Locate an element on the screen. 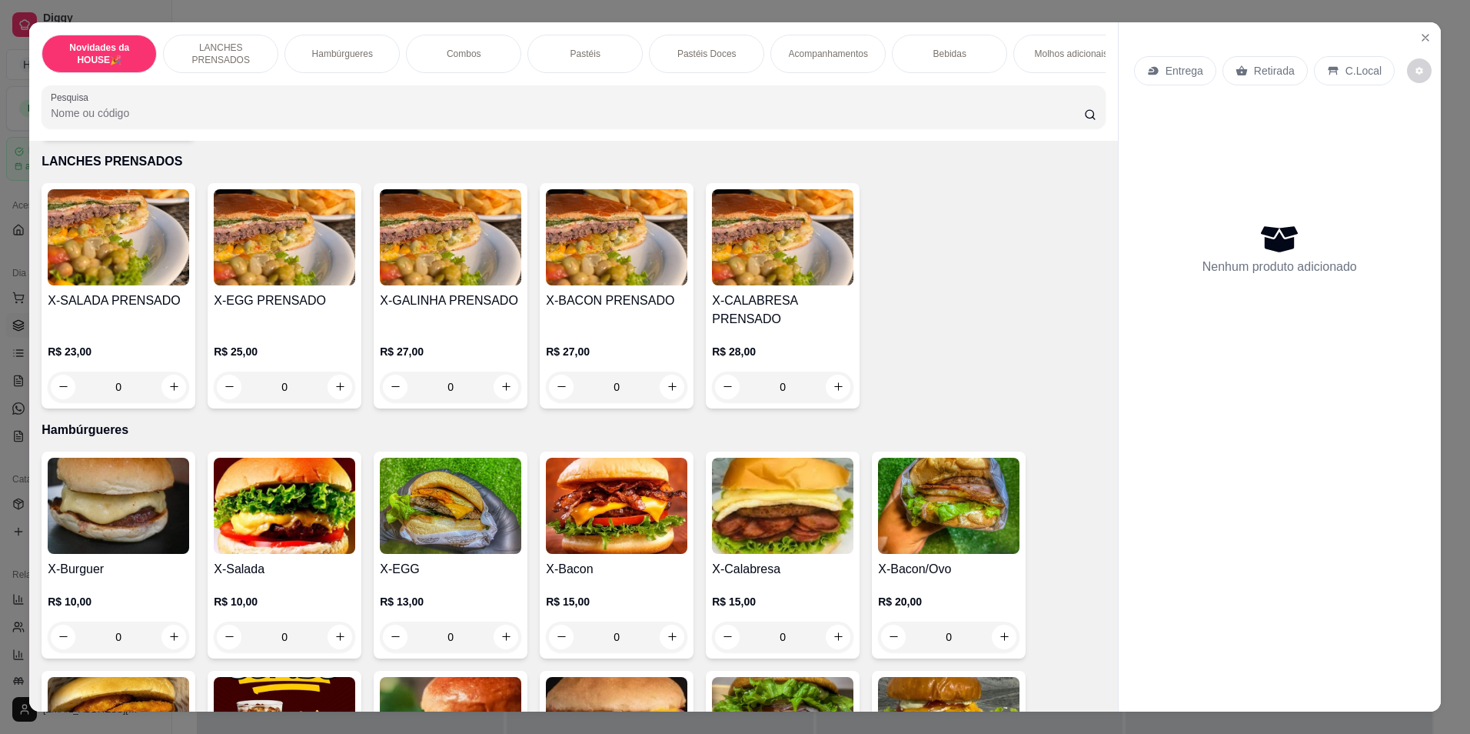 Image resolution: width=1470 pixels, height=734 pixels. h4: X-GALINHA PRENSADO is located at coordinates (451, 301).